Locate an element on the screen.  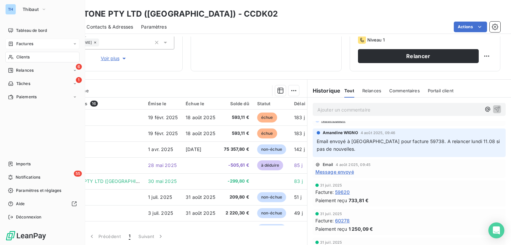
a: Aide is located at coordinates (42, 204).